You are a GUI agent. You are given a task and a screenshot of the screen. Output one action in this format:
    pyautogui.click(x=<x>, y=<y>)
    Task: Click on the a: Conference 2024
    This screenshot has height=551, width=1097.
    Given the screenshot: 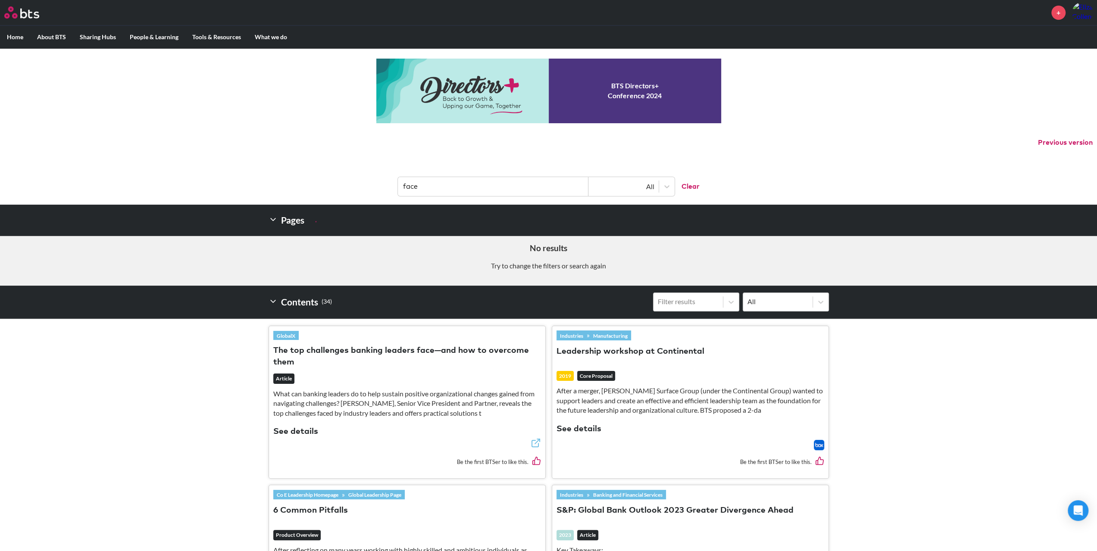 What is the action you would take?
    pyautogui.click(x=549, y=91)
    